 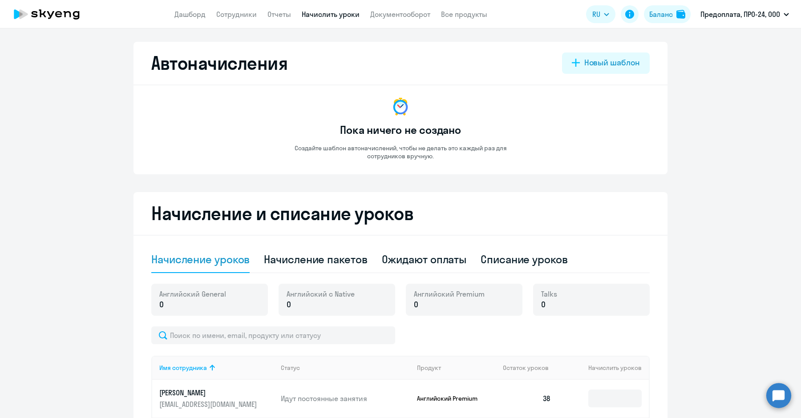 I want to click on span: Talks, so click(x=549, y=294).